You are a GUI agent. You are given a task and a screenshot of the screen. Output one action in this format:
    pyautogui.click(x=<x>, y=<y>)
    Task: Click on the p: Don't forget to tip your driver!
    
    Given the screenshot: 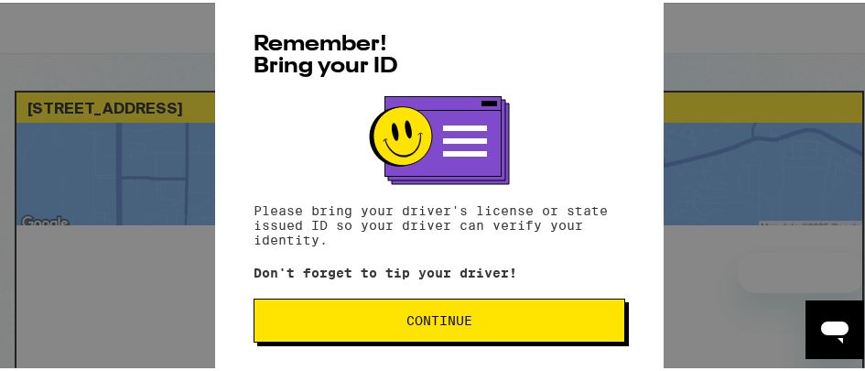 What is the action you would take?
    pyautogui.click(x=439, y=270)
    